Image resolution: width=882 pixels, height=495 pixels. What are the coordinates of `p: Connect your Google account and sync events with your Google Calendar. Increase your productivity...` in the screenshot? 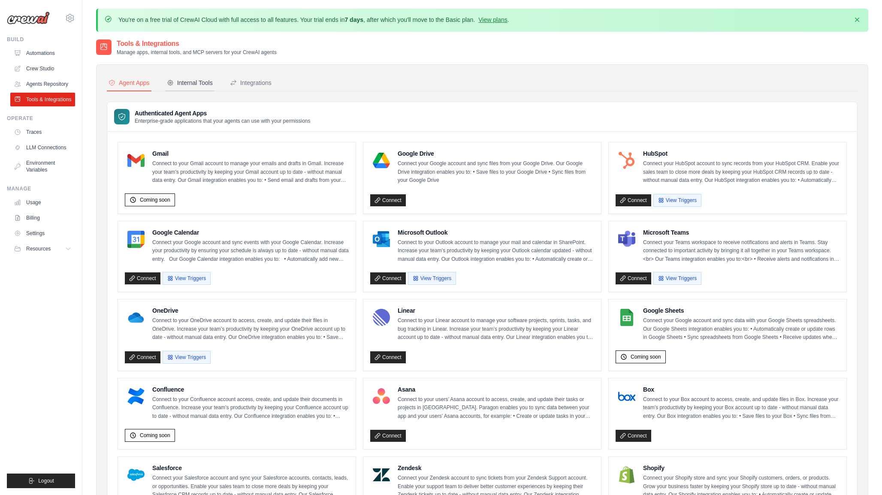 It's located at (250, 251).